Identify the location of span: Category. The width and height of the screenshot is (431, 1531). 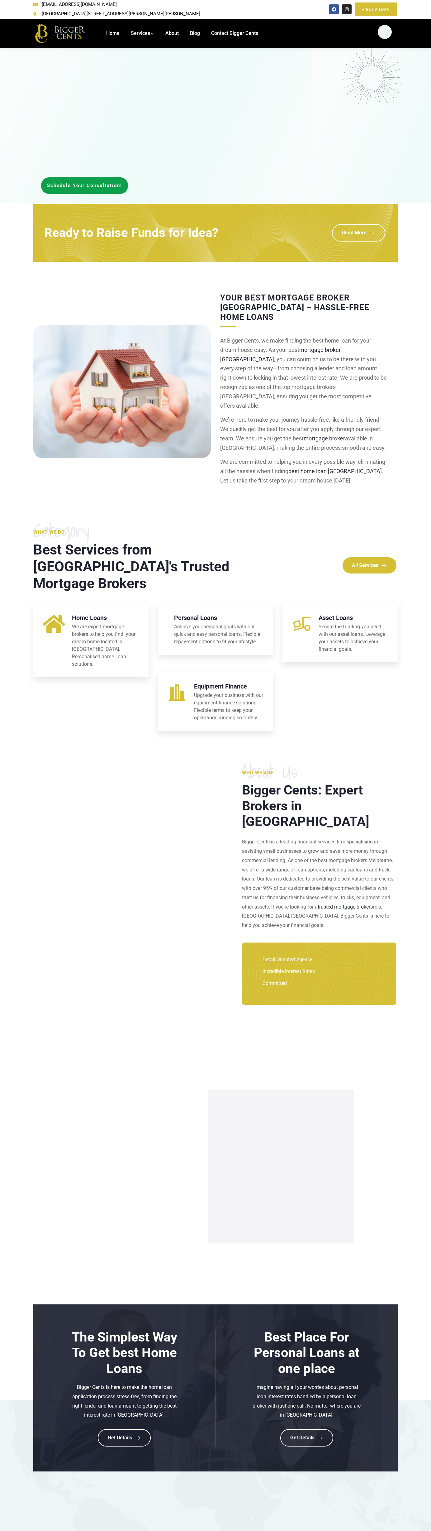
(158, 530).